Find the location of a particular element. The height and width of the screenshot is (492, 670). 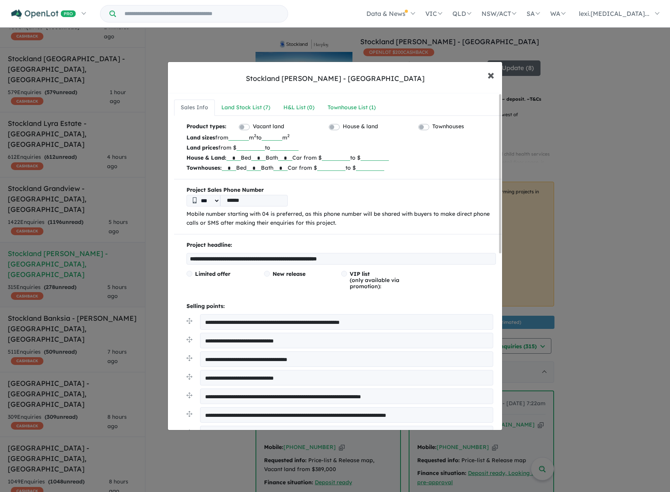

span: Limited offer is located at coordinates (212, 274).